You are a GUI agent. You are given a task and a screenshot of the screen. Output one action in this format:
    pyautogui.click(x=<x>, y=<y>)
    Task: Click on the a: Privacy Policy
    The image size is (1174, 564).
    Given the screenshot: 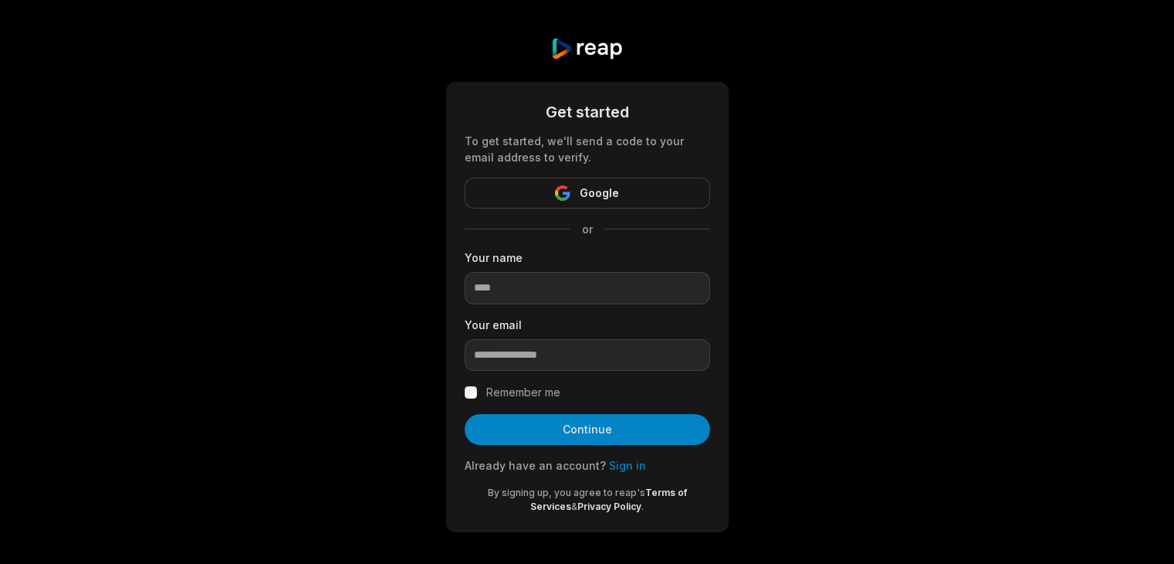 What is the action you would take?
    pyautogui.click(x=609, y=506)
    